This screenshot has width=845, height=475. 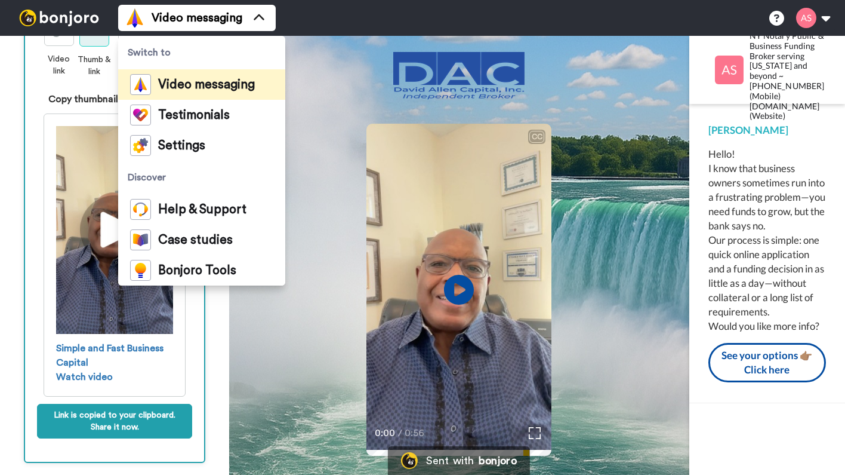 What do you see at coordinates (115, 421) in the screenshot?
I see `button: Link is copied to your clipboard. Share it now.` at bounding box center [115, 421].